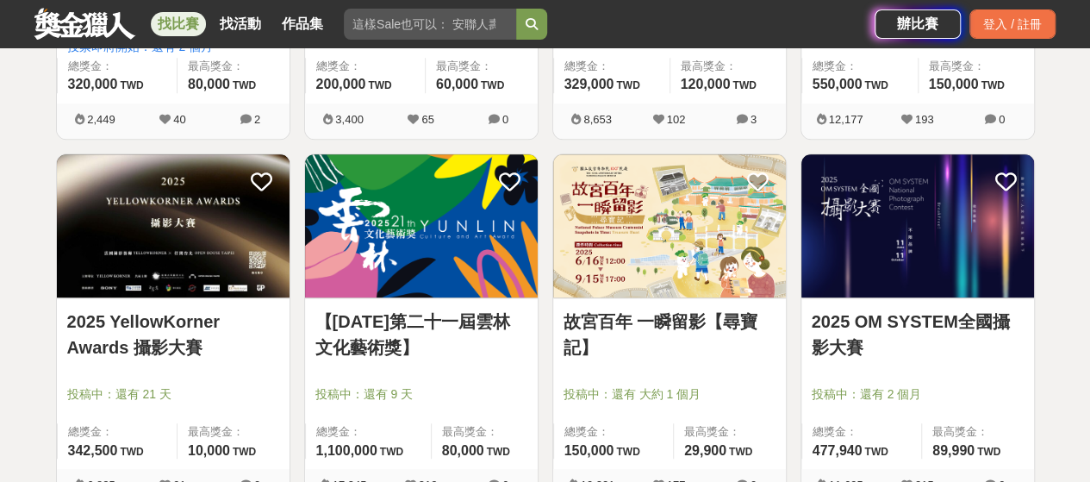 The image size is (1090, 482). I want to click on span: 投稿中：還有 大約 1 個月, so click(669, 394).